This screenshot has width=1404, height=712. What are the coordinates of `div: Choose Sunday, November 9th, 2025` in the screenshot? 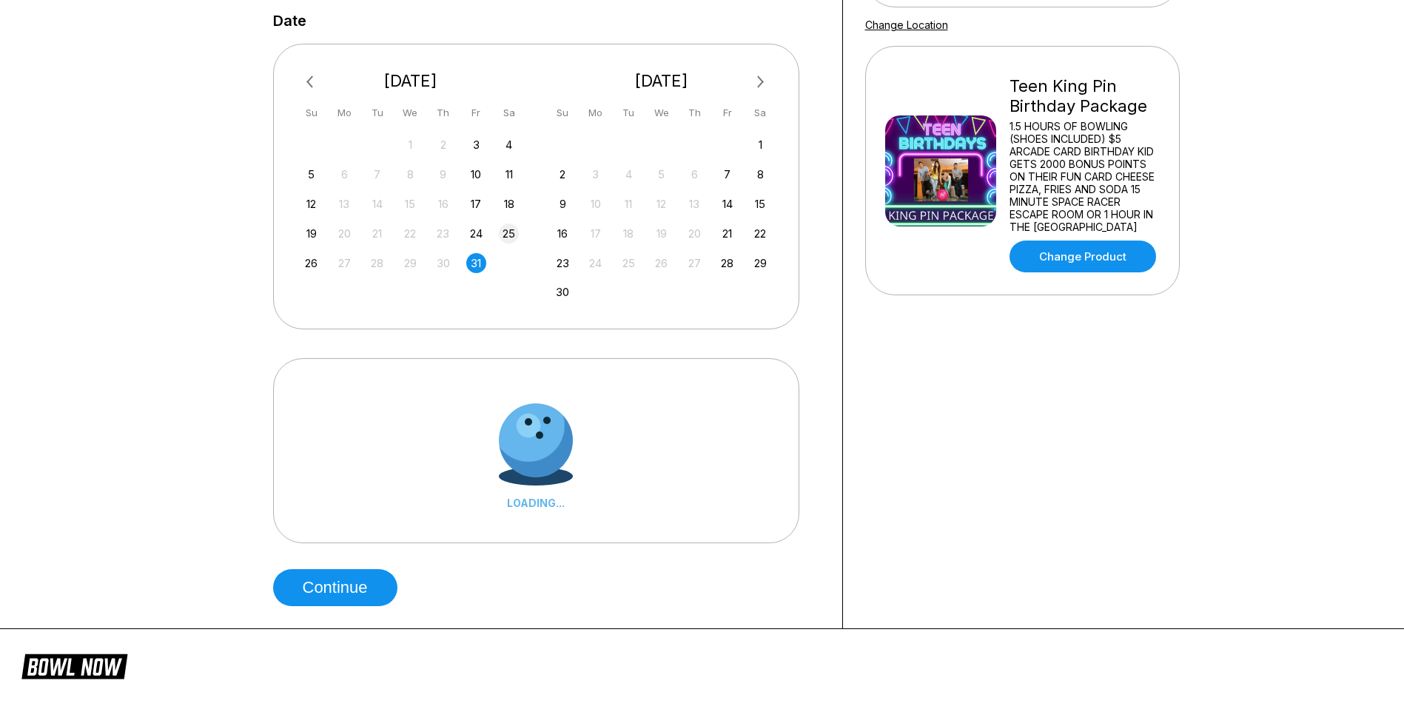 It's located at (562, 204).